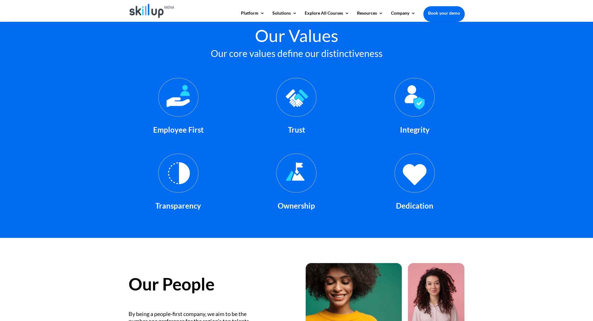 The image size is (593, 321). I want to click on span: Trust, so click(296, 130).